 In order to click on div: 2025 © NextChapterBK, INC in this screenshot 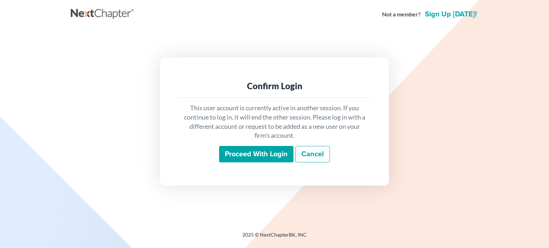, I will do `click(274, 238)`.